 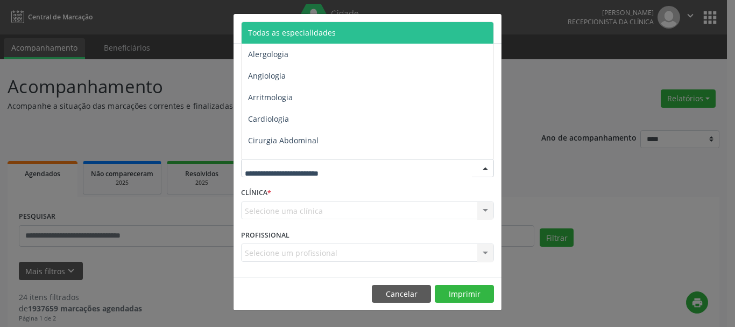 What do you see at coordinates (401, 294) in the screenshot?
I see `button: Cancelar` at bounding box center [401, 294].